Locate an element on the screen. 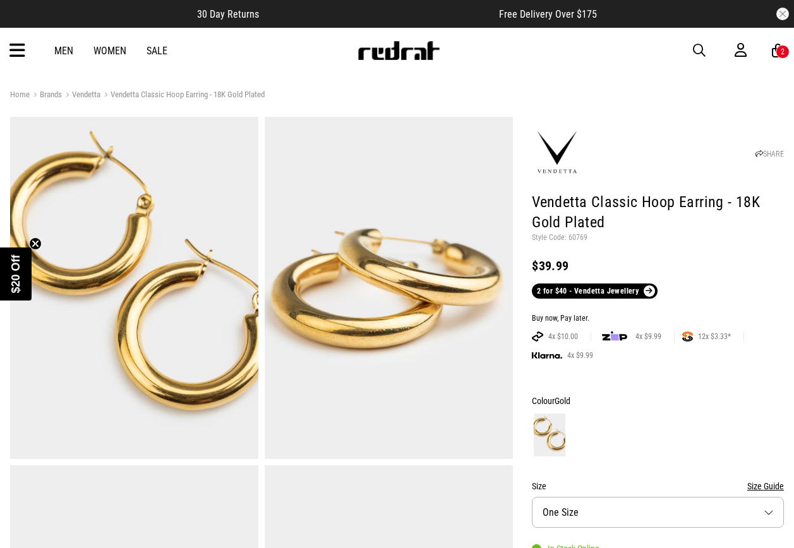 Image resolution: width=794 pixels, height=548 pixels. span: Gold is located at coordinates (562, 401).